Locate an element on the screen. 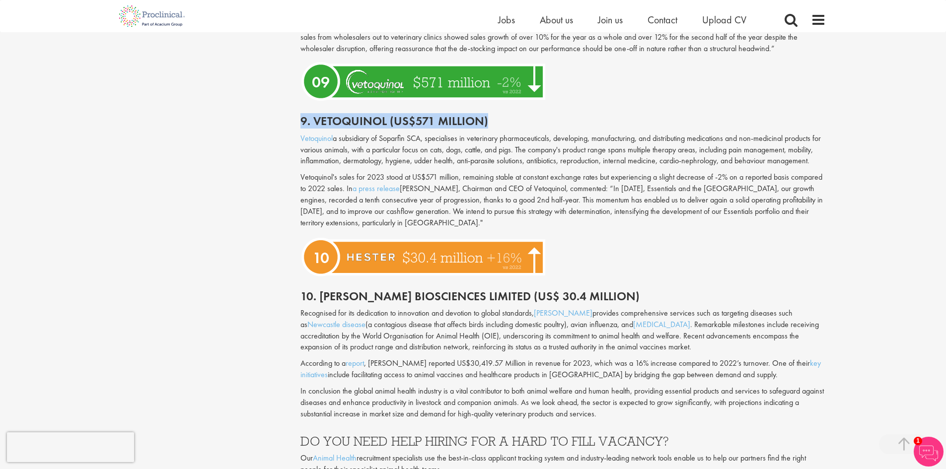  a: About us is located at coordinates (556, 20).